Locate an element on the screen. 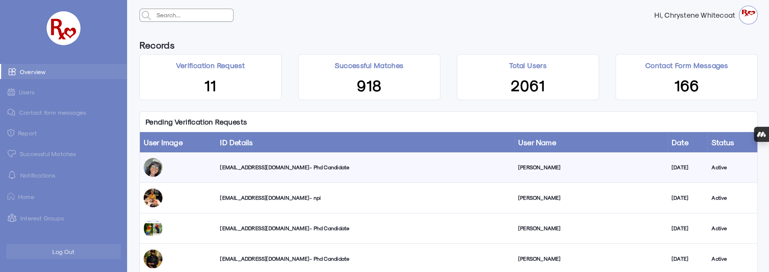  img: tlbaupo5rygbfbeelxs5.jpg is located at coordinates (153, 228).